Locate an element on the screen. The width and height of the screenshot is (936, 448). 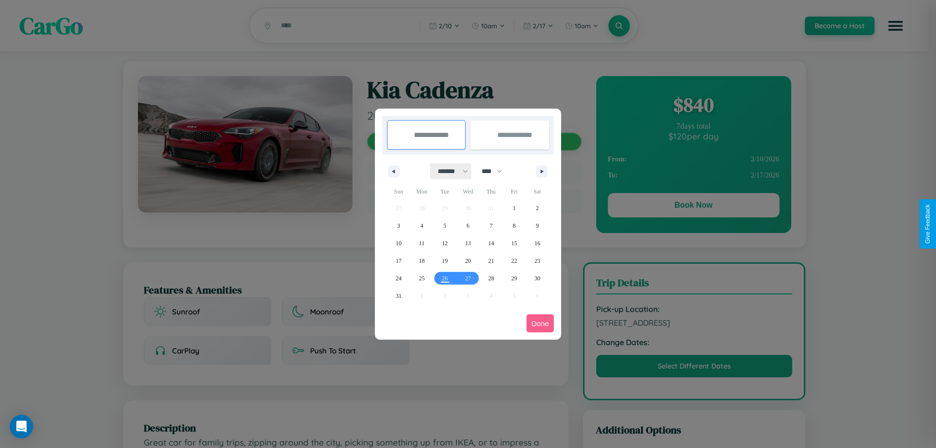
button: 25 is located at coordinates (421, 278).